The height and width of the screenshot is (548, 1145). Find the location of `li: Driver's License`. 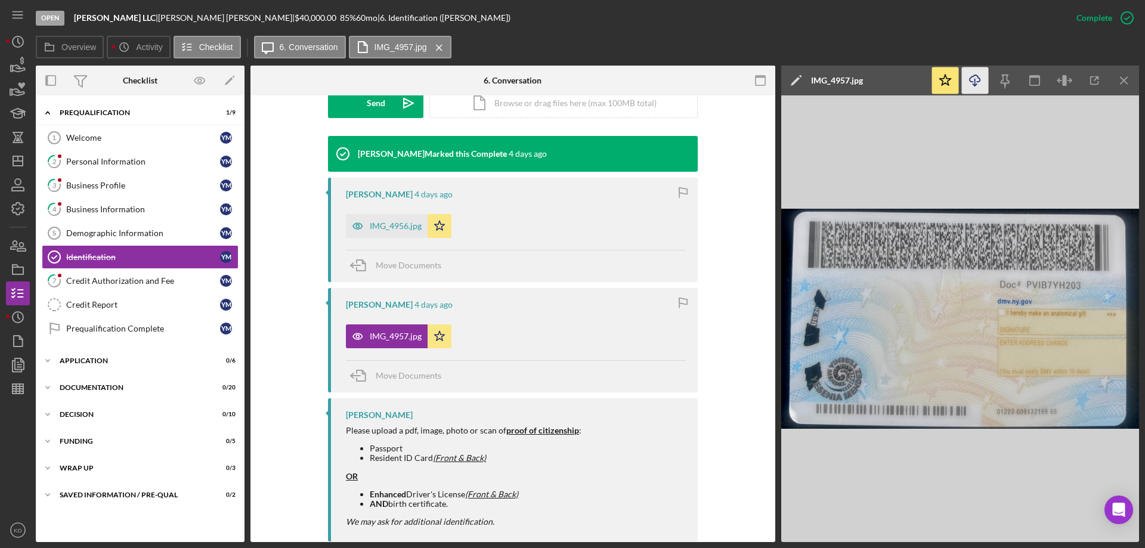

li: Driver's License is located at coordinates (475, 495).